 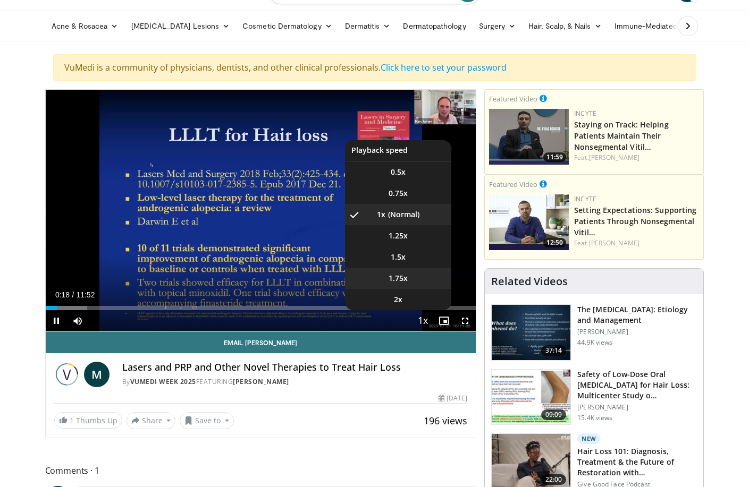 What do you see at coordinates (465, 321) in the screenshot?
I see `button: Fullscreen` at bounding box center [465, 321].